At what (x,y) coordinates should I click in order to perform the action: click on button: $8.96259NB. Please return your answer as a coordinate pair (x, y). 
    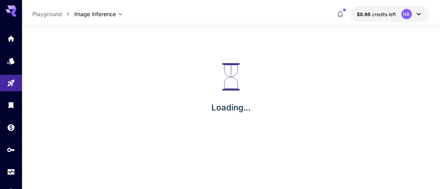
    Looking at the image, I should click on (389, 14).